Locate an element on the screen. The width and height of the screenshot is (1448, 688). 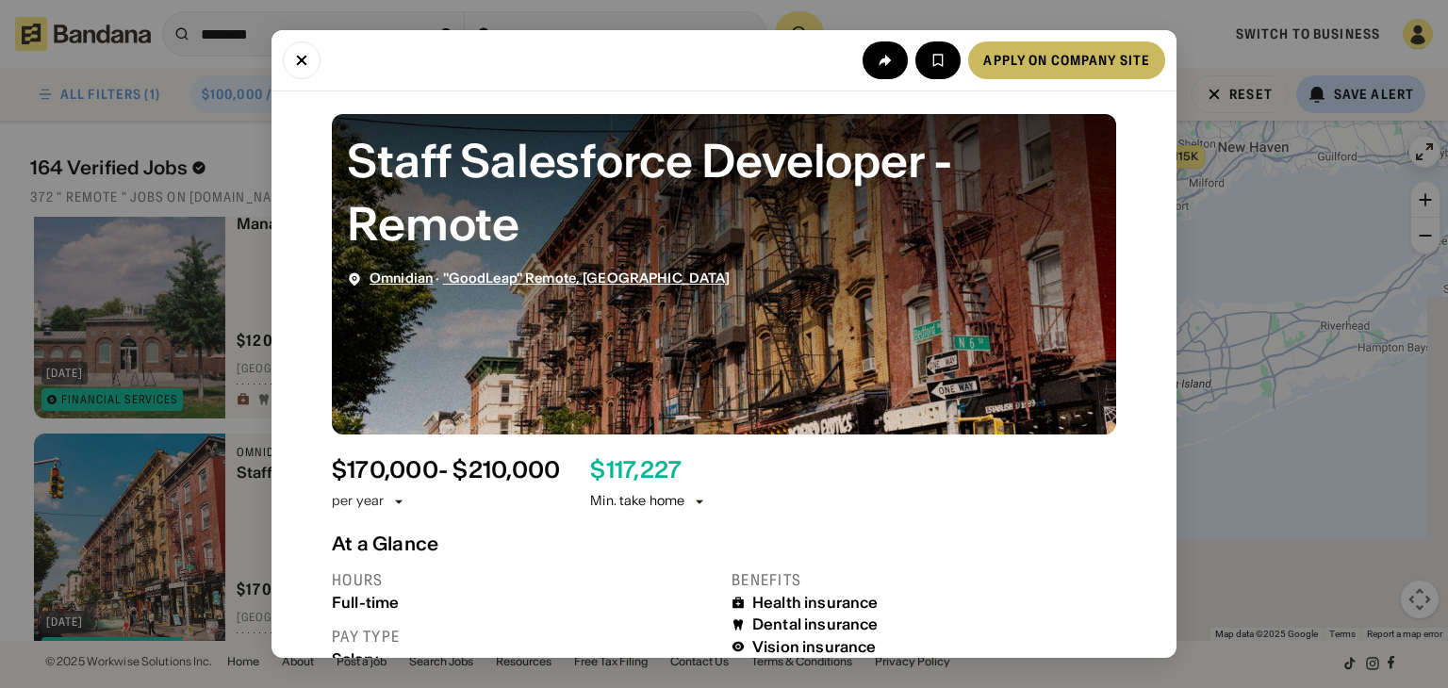
div: Vision insurance is located at coordinates (815, 647).